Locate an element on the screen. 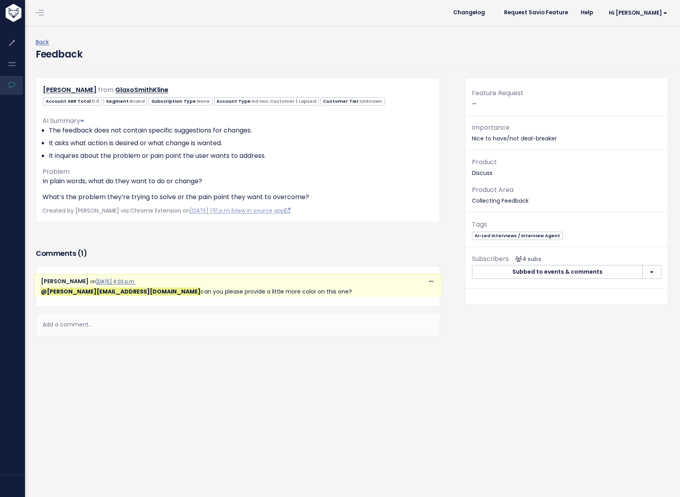  span: Brand is located at coordinates (137, 101).